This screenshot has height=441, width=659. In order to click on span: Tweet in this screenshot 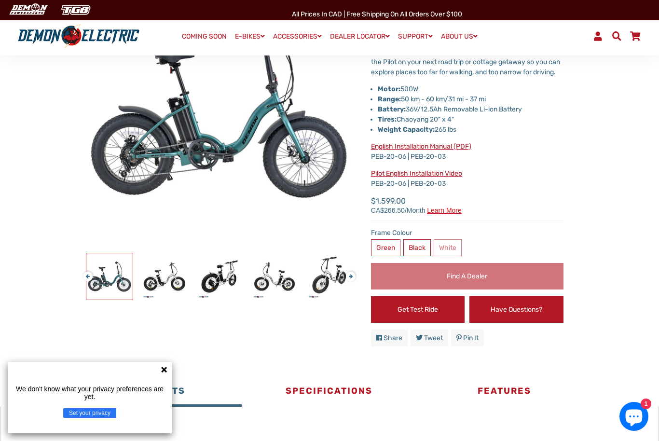, I will do `click(433, 338)`.